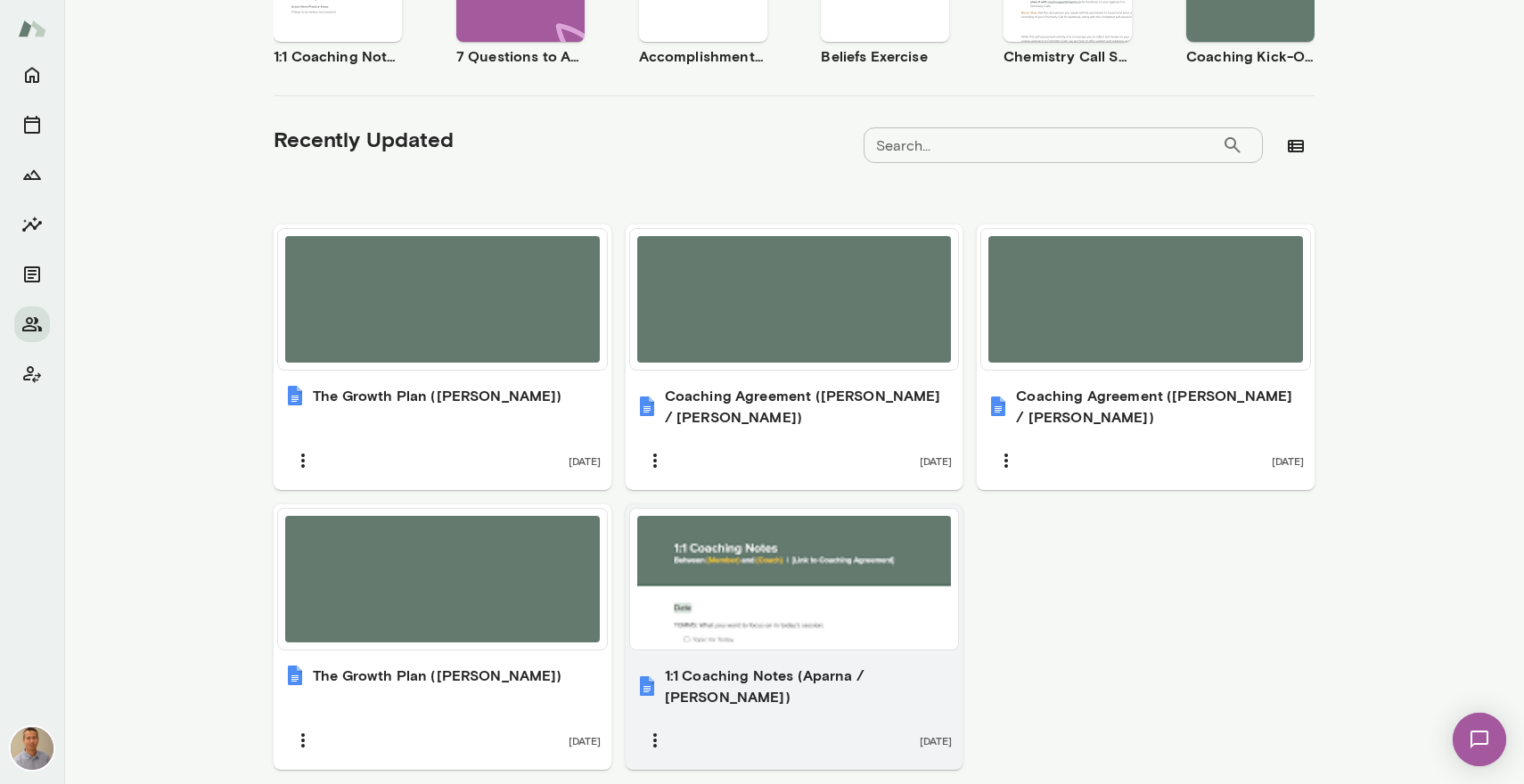 This screenshot has width=1524, height=784. What do you see at coordinates (32, 749) in the screenshot?
I see `img: Kevin Au` at bounding box center [32, 749].